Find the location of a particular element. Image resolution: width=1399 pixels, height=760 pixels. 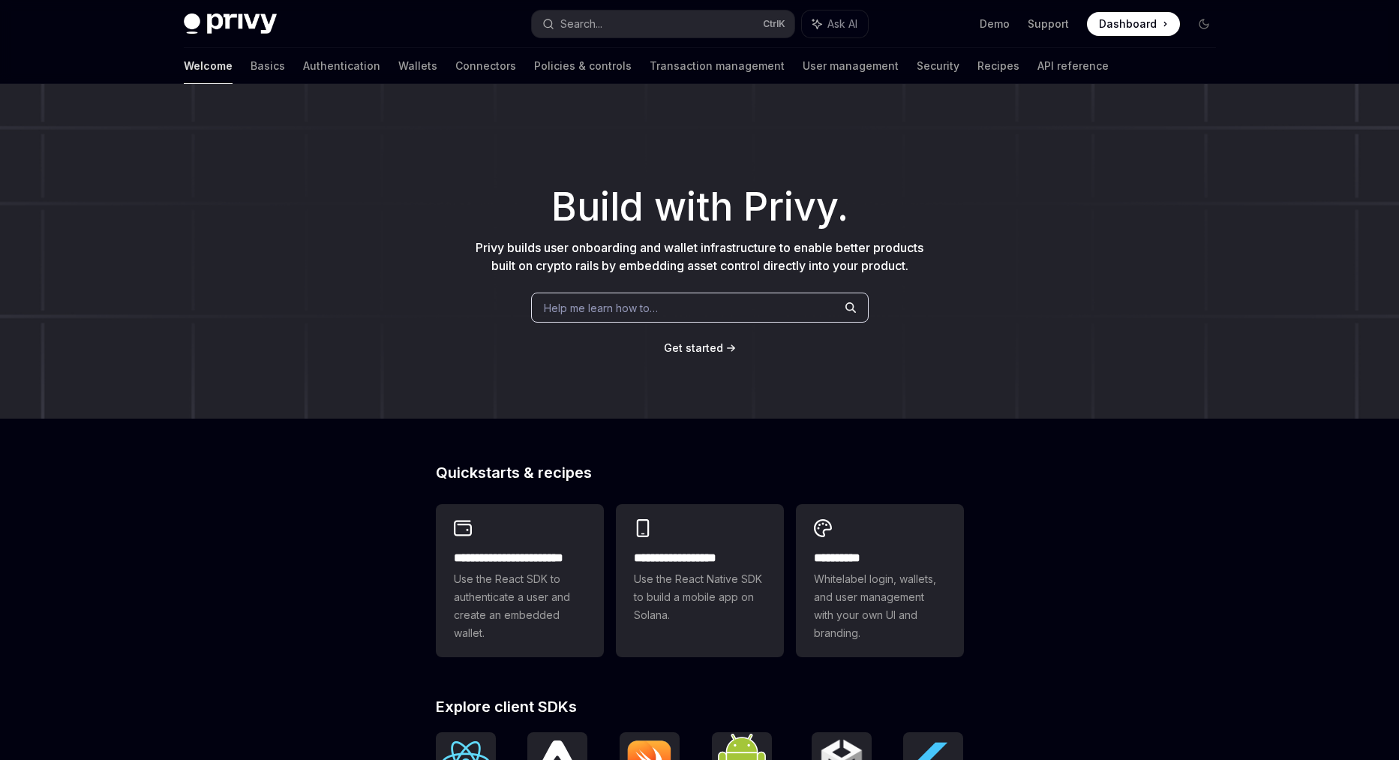

span: Use the React Native SDK to build a mobile app on Solana. is located at coordinates (700, 597).